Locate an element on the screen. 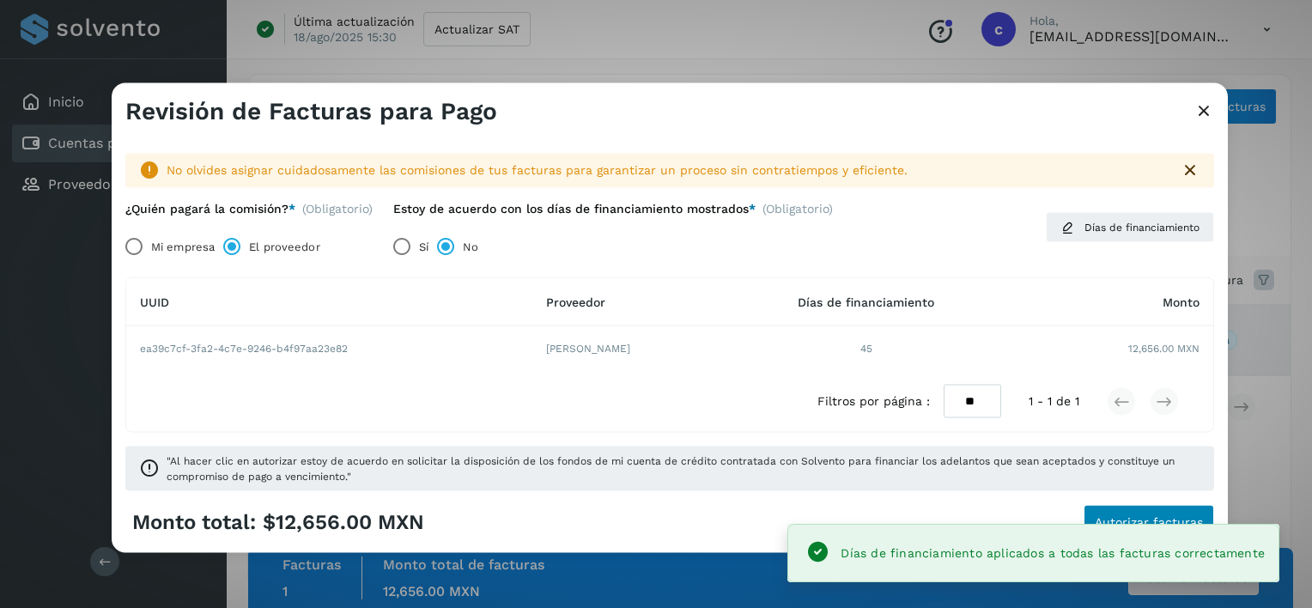 The height and width of the screenshot is (608, 1312). label: Sí is located at coordinates (423, 246).